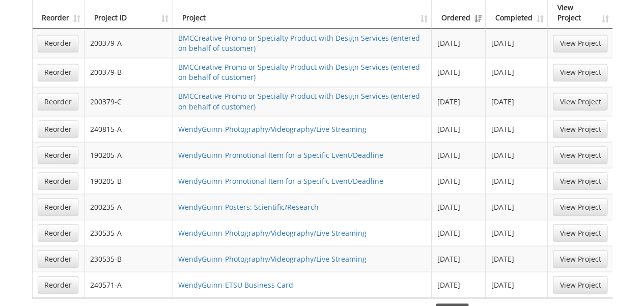 This screenshot has height=306, width=644. Describe the element at coordinates (129, 101) in the screenshot. I see `td: 200379-C` at that location.